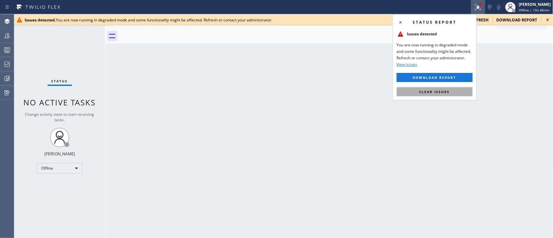 Image resolution: width=553 pixels, height=238 pixels. I want to click on div: You are now running in degraded mode and some functionality might be affected. Refresh or contact..., so click(245, 20).